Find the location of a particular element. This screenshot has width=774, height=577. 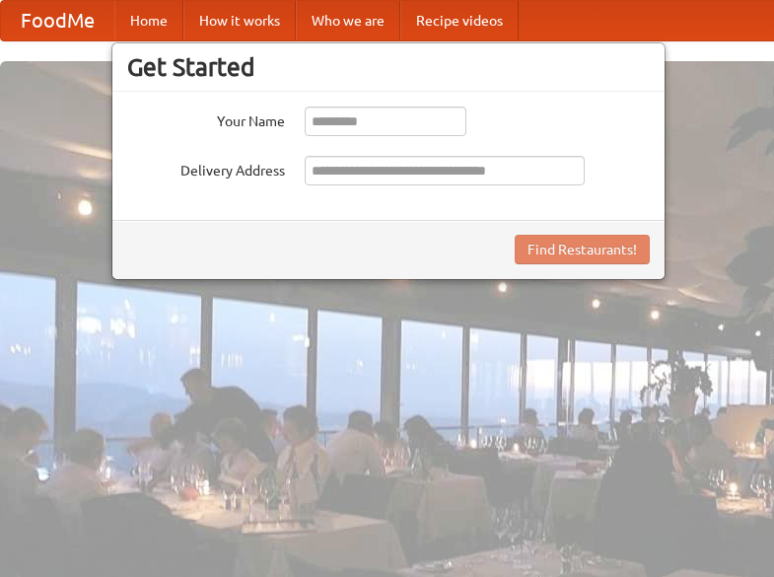

label: Delivery Address is located at coordinates (206, 168).